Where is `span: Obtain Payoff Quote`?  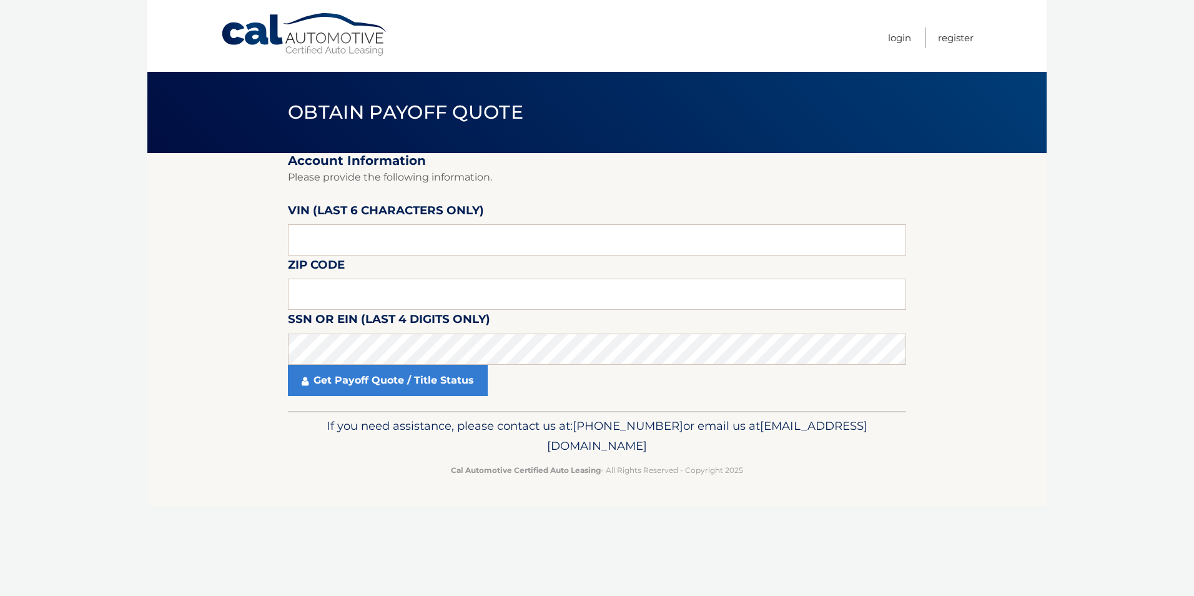 span: Obtain Payoff Quote is located at coordinates (405, 112).